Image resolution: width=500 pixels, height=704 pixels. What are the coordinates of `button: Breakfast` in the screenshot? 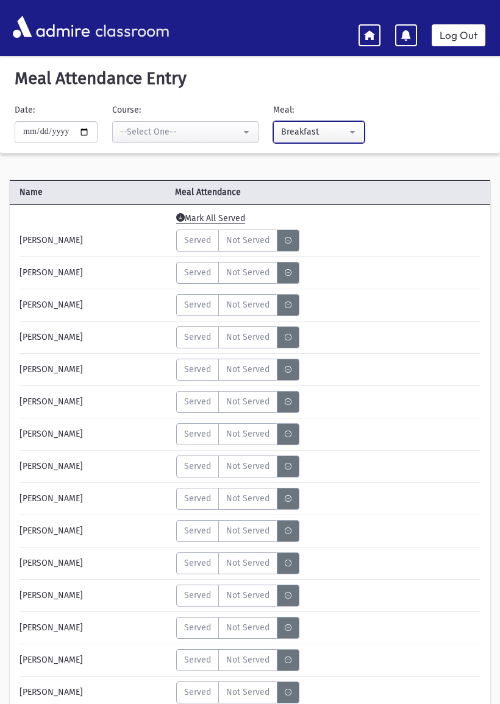 It's located at (319, 132).